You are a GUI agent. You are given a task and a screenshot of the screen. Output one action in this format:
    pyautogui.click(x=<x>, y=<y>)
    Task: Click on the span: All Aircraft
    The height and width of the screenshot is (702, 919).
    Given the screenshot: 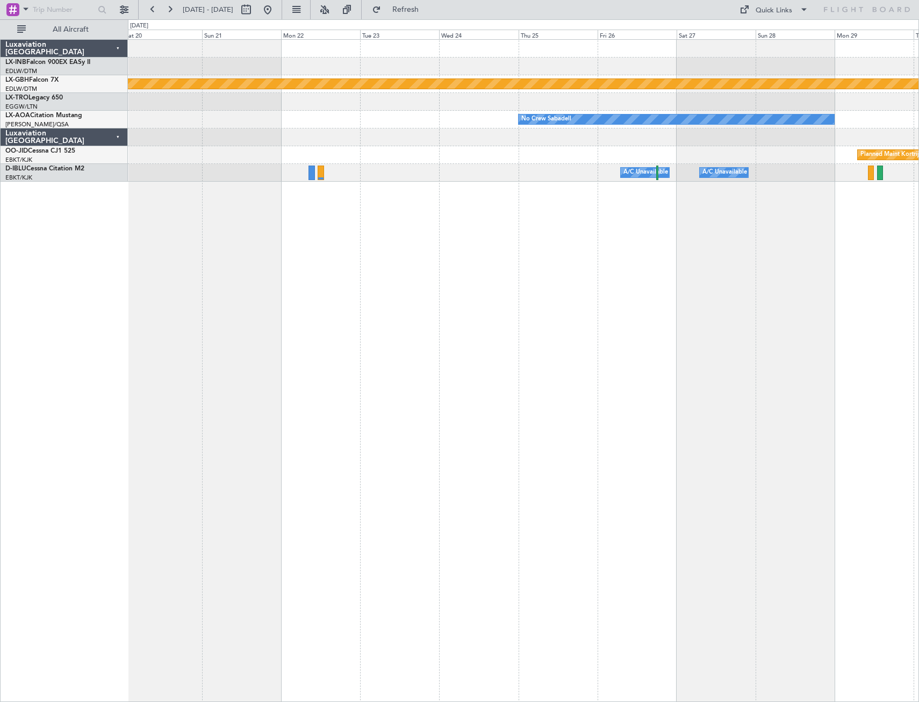 What is the action you would take?
    pyautogui.click(x=70, y=30)
    